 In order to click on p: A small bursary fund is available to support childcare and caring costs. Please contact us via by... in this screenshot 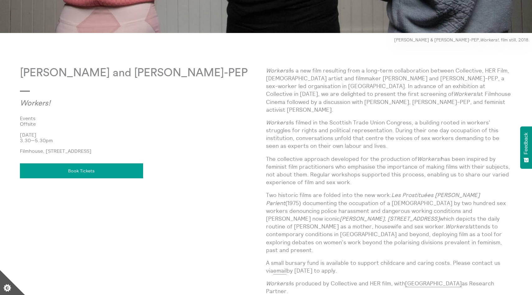, I will do `click(389, 267)`.